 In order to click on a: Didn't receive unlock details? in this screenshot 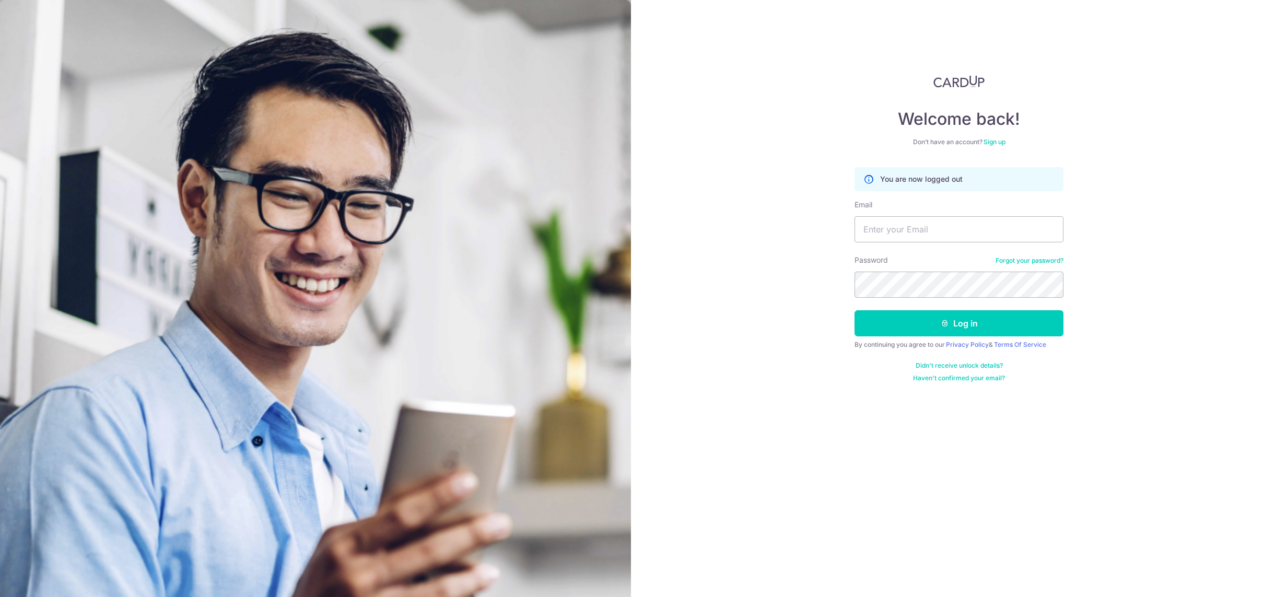, I will do `click(959, 366)`.